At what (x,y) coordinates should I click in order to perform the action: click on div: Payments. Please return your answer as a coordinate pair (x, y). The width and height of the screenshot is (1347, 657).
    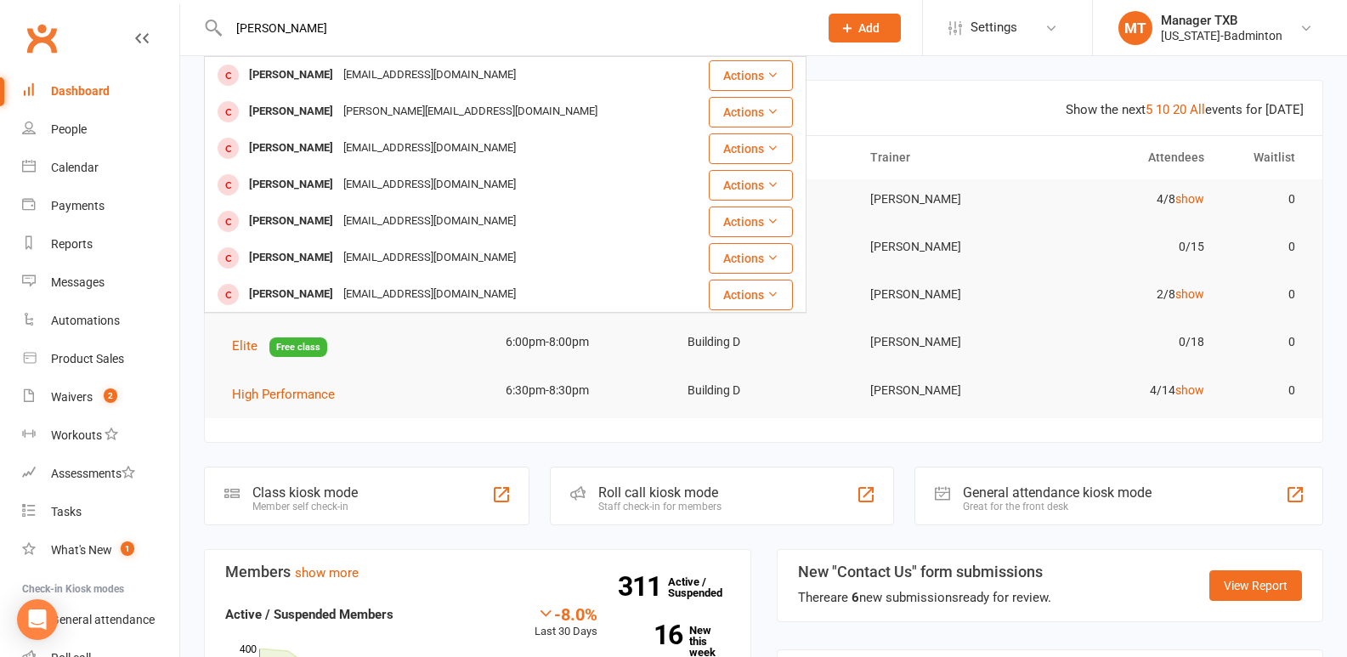
    Looking at the image, I should click on (77, 206).